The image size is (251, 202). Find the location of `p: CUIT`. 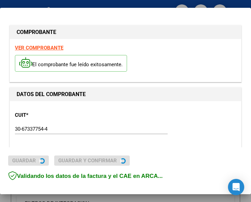

p: CUIT is located at coordinates (48, 115).